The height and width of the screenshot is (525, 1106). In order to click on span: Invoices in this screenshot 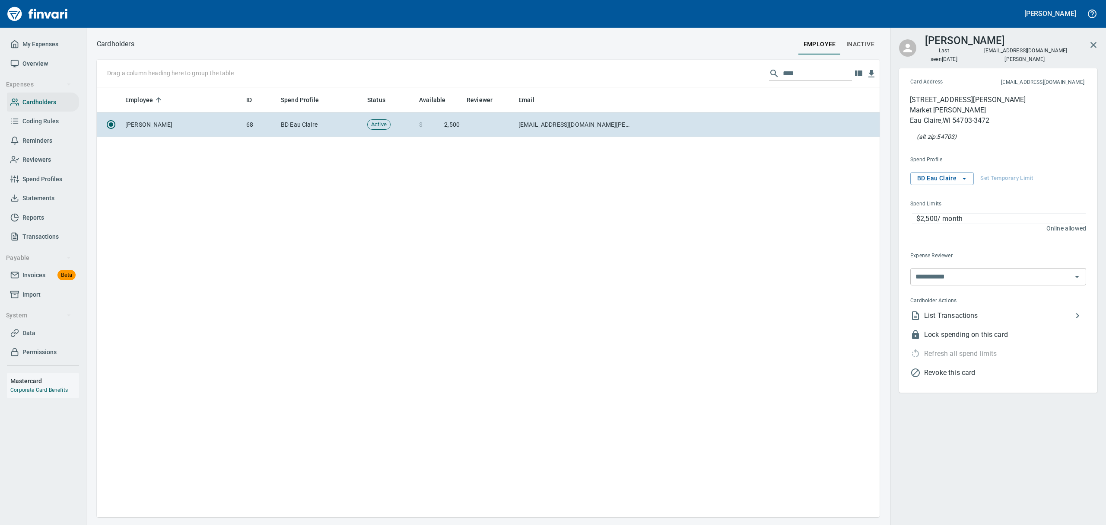, I will do `click(34, 275)`.